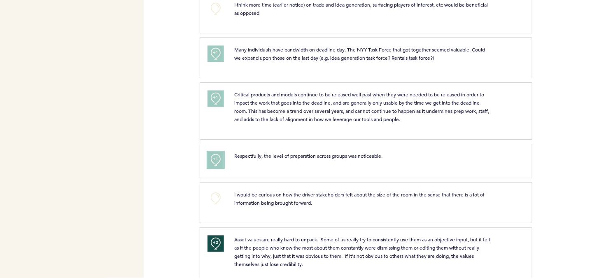 This screenshot has width=599, height=278. I want to click on span: I would be curious on how the driver stakeholders felt about the size of the room in the sense th..., so click(360, 198).